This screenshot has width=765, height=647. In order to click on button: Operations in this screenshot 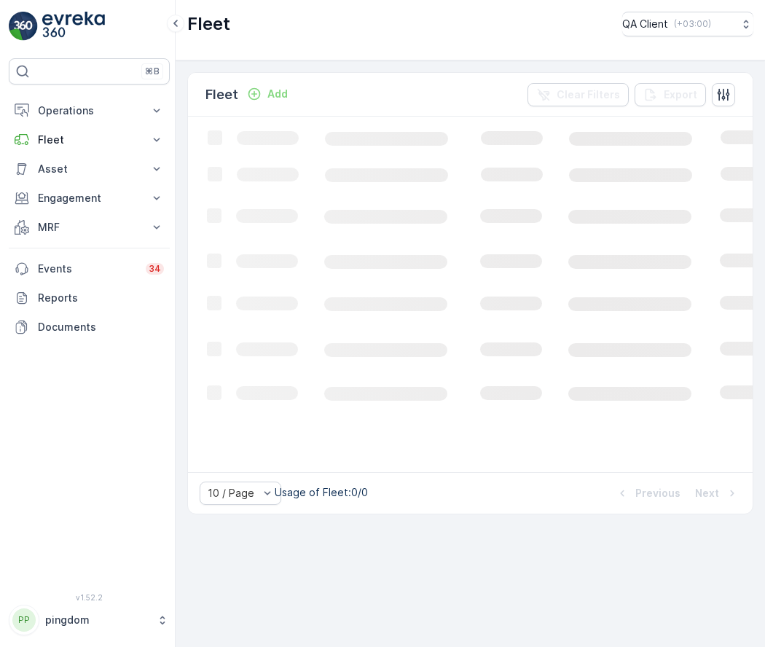, I will do `click(89, 111)`.